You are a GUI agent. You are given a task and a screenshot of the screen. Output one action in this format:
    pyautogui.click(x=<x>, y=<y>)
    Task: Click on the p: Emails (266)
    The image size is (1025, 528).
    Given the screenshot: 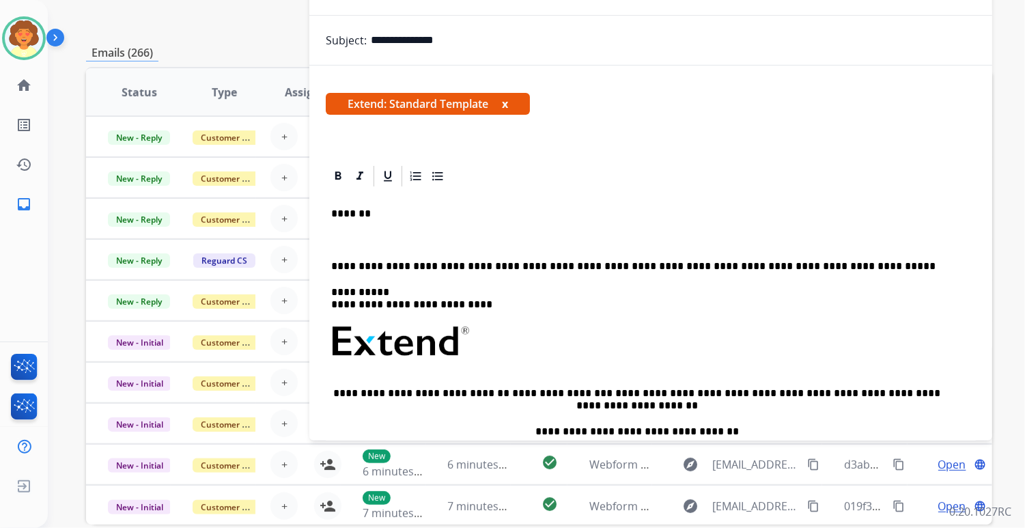 What is the action you would take?
    pyautogui.click(x=122, y=53)
    